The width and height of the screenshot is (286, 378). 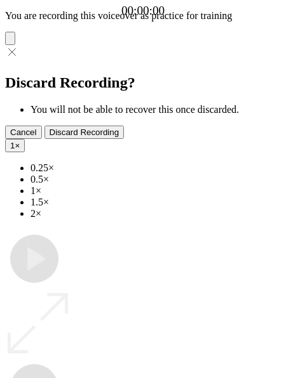 I want to click on li: 0.5×, so click(x=155, y=180).